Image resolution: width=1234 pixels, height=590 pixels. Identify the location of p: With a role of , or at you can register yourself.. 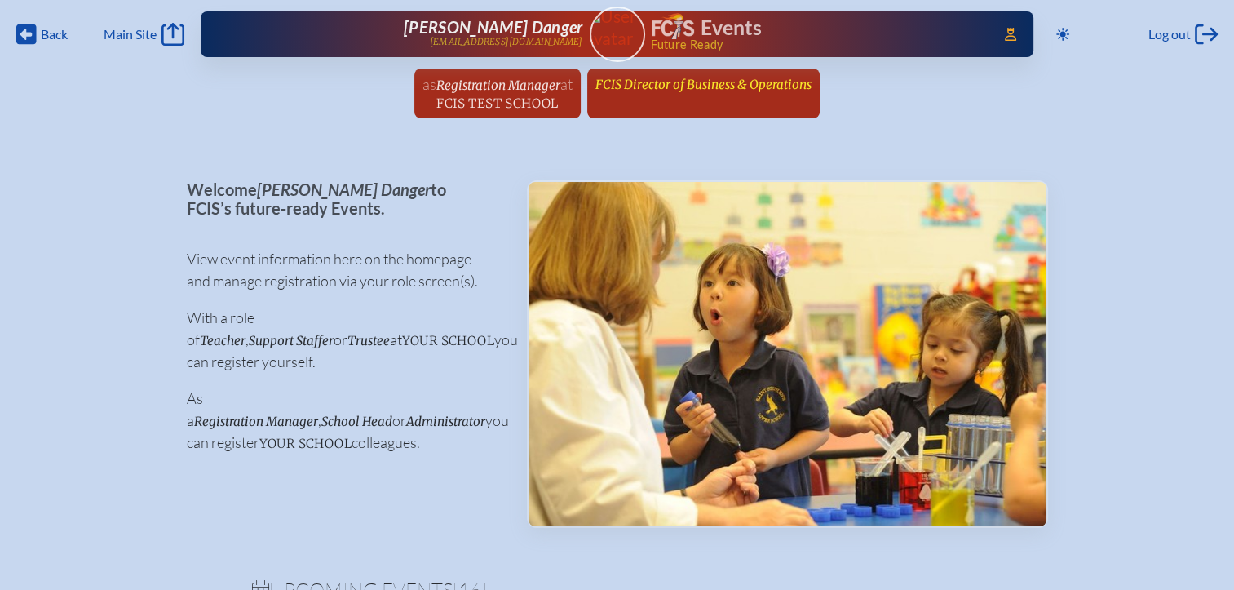
(343, 339).